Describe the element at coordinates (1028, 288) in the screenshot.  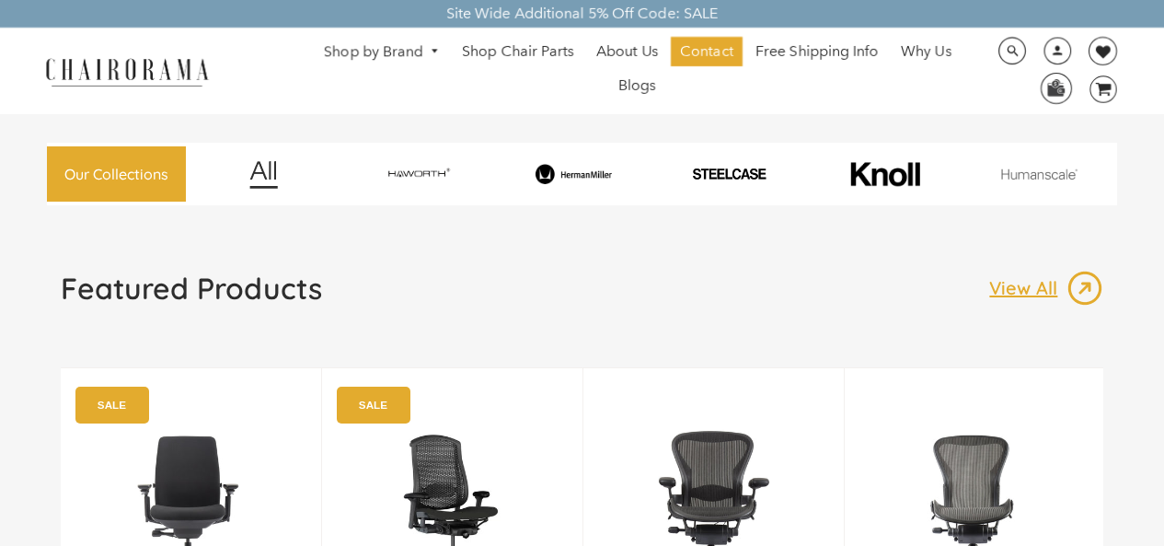
I see `p: View All` at that location.